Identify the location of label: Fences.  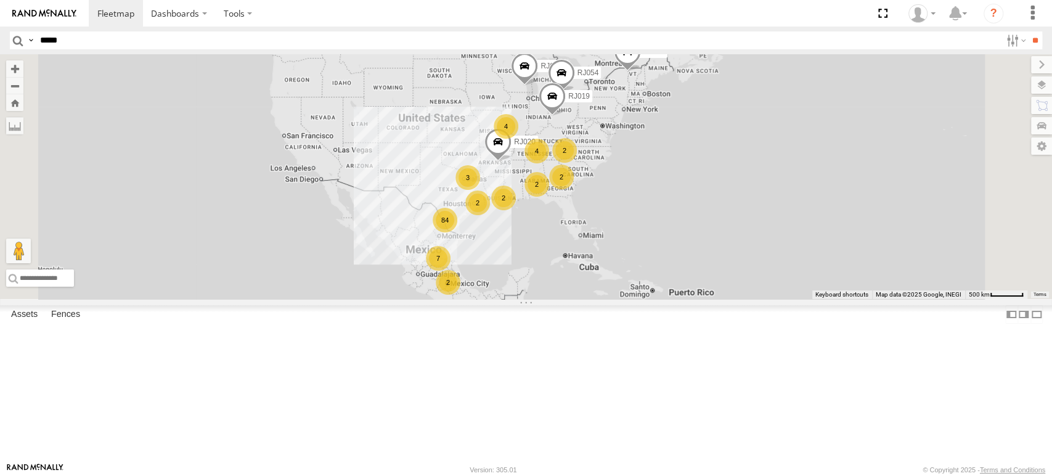
(65, 314).